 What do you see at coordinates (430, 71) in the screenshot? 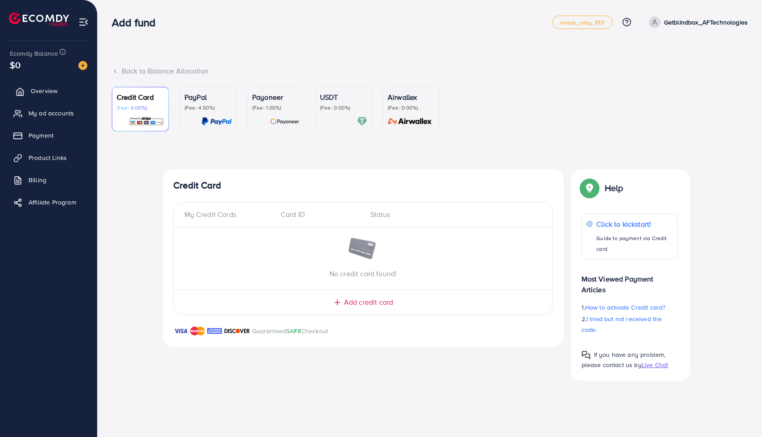
I see `div: Back to Balance Allocation` at bounding box center [430, 71].